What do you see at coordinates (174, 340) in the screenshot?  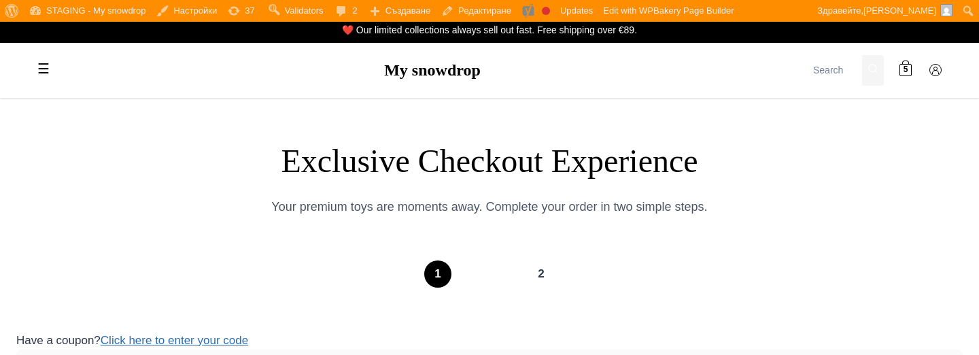 I see `a: Click here to enter your code` at bounding box center [174, 340].